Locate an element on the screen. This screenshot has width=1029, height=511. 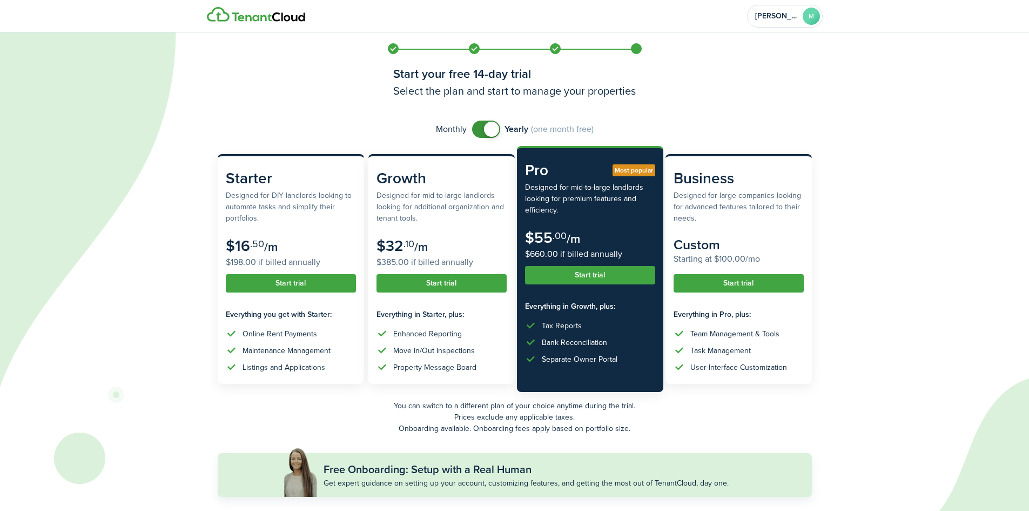
div: Task Management is located at coordinates (721, 350).